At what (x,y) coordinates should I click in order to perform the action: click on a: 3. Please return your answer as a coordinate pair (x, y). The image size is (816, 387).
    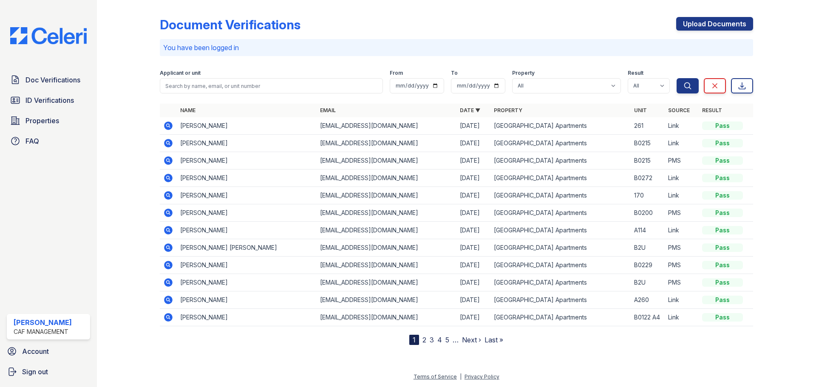
    Looking at the image, I should click on (432, 340).